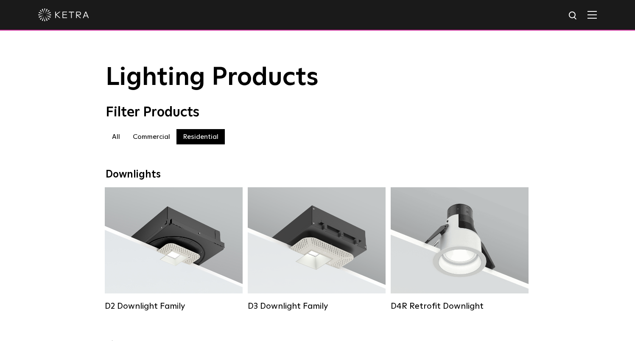  What do you see at coordinates (116, 137) in the screenshot?
I see `label: All` at bounding box center [116, 137].